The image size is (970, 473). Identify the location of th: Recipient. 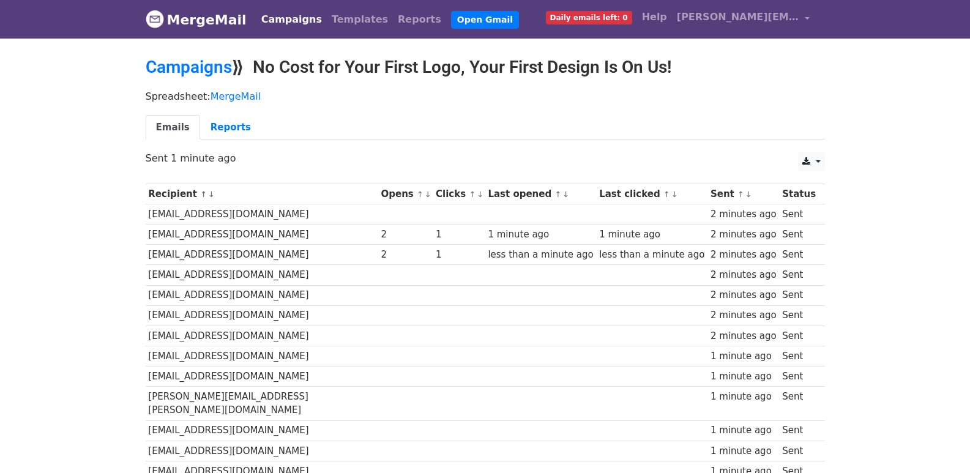
(262, 194).